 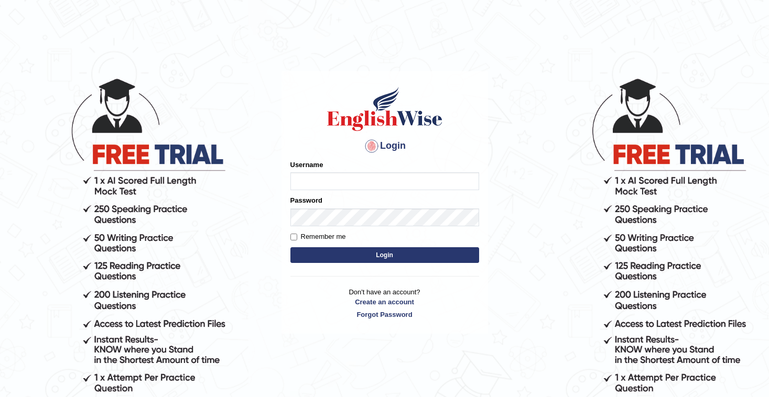 What do you see at coordinates (385, 304) in the screenshot?
I see `p: Don't have an account?` at bounding box center [385, 304].